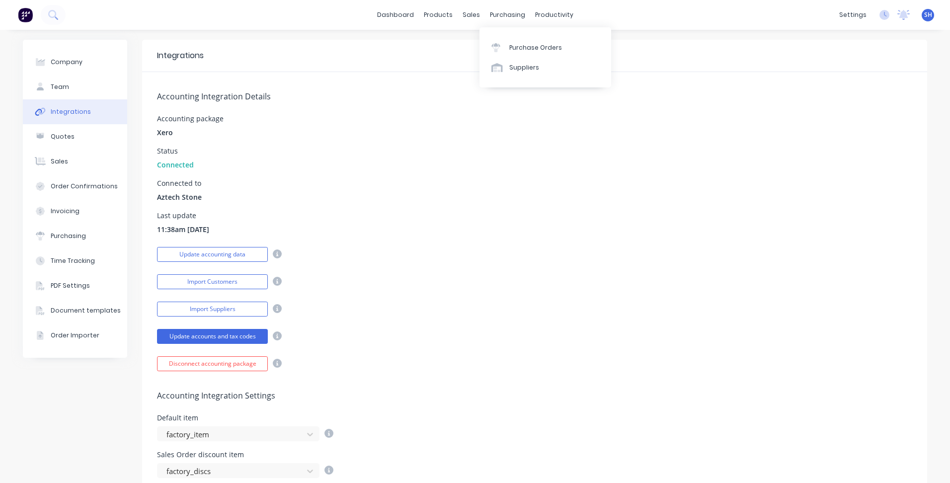  What do you see at coordinates (25, 15) in the screenshot?
I see `img: Factory` at bounding box center [25, 15].